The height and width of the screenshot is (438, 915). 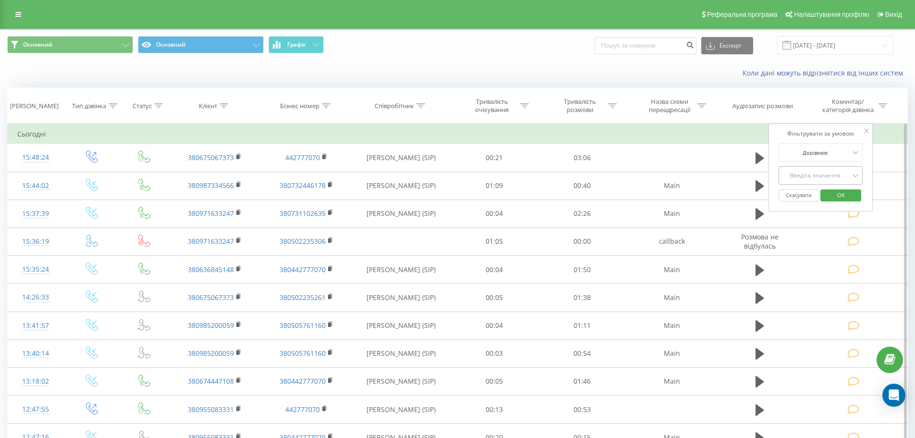 I want to click on button: Скасувати, so click(x=799, y=195).